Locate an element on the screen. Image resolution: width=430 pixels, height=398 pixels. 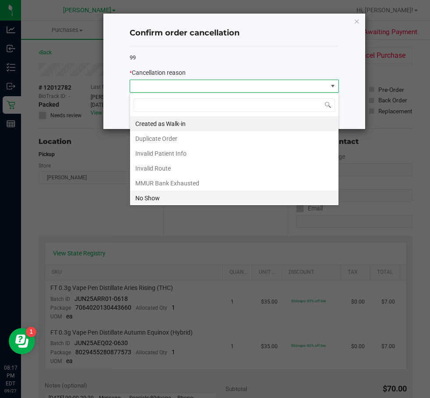
h4: Confirm order cancellation is located at coordinates (234, 33).